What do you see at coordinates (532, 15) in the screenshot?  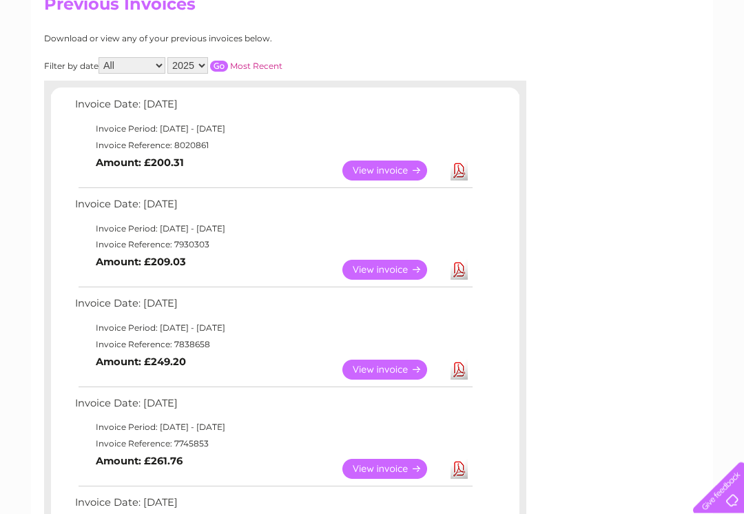 I see `span: 0333 014 3131` at bounding box center [532, 15].